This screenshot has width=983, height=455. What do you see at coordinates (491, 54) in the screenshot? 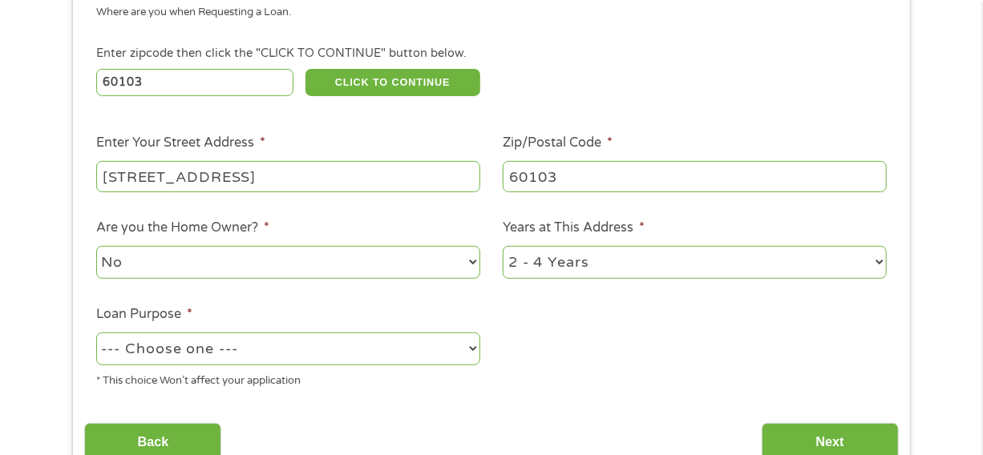
I see `div: Enter zipcode then click the "CLICK TO CONTINUE" button below.` at bounding box center [491, 54].